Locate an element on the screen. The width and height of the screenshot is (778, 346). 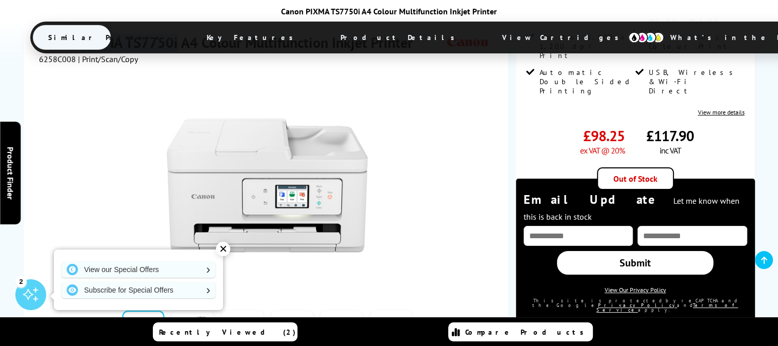
a: Subscribe for Special Offers is located at coordinates (139, 290).